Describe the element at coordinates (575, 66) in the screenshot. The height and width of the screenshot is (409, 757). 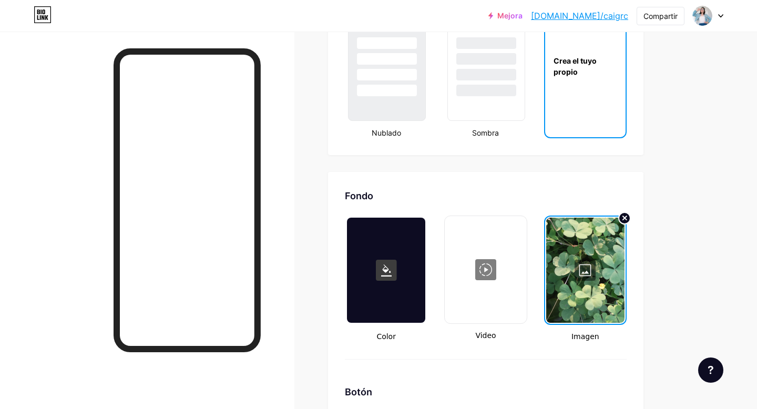
I see `font: Crea el tuyo propio` at that location.